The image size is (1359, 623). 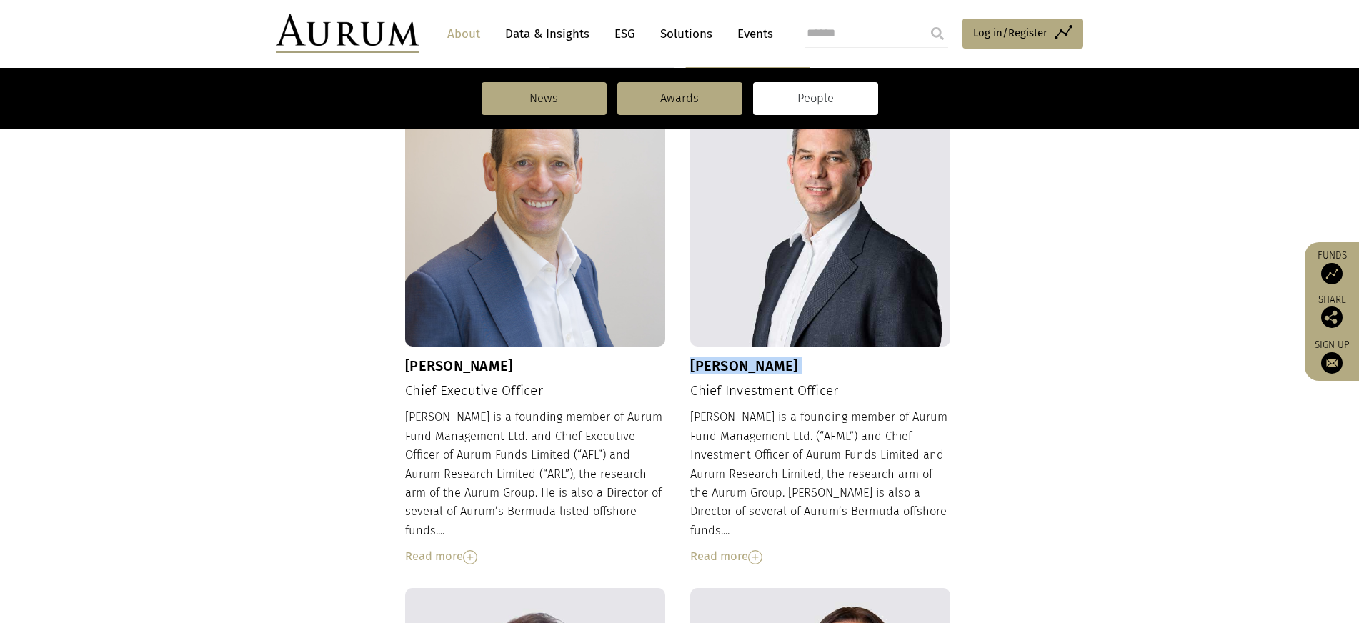 What do you see at coordinates (816, 99) in the screenshot?
I see `a: People` at bounding box center [816, 99].